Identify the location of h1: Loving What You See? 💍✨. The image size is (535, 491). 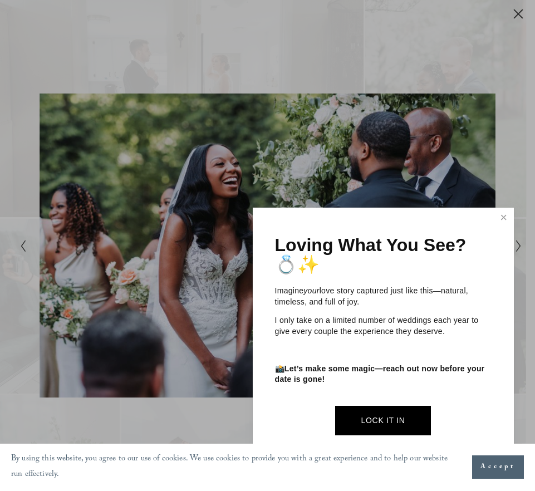
(383, 255).